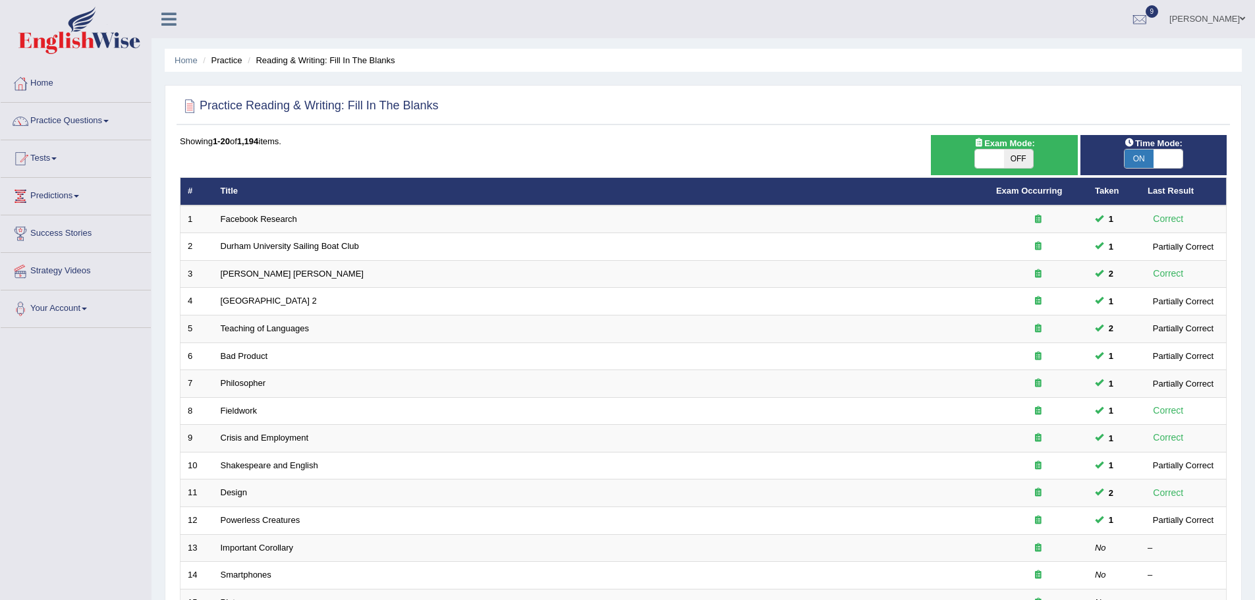  Describe the element at coordinates (1029, 190) in the screenshot. I see `a: Exam Occurring` at that location.